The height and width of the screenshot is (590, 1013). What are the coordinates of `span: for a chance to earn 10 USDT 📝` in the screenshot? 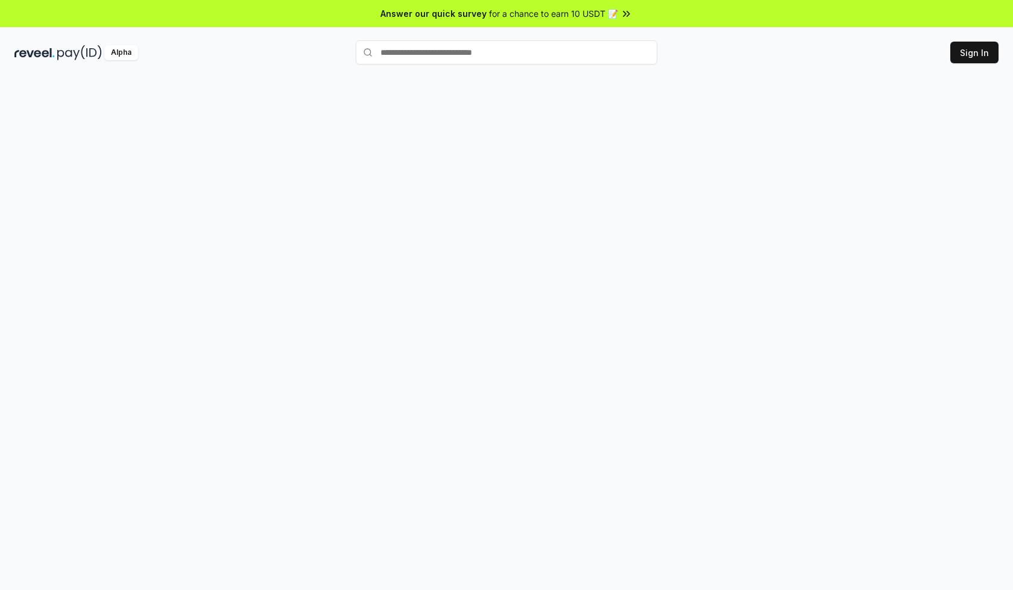 It's located at (554, 13).